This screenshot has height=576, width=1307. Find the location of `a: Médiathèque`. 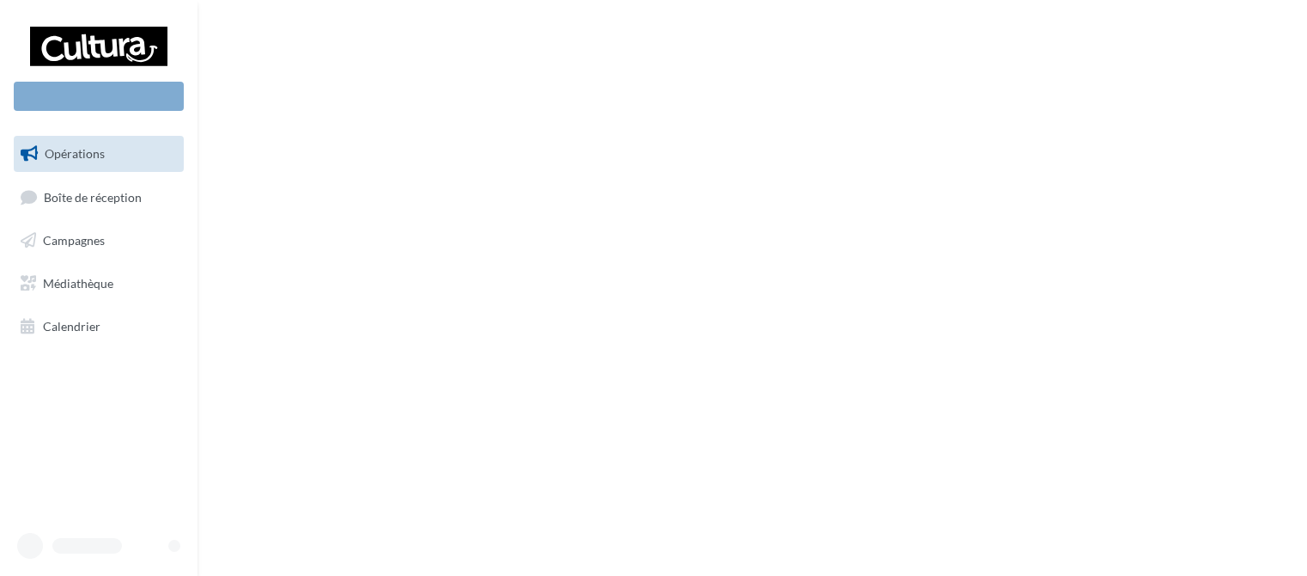

a: Médiathèque is located at coordinates (99, 283).